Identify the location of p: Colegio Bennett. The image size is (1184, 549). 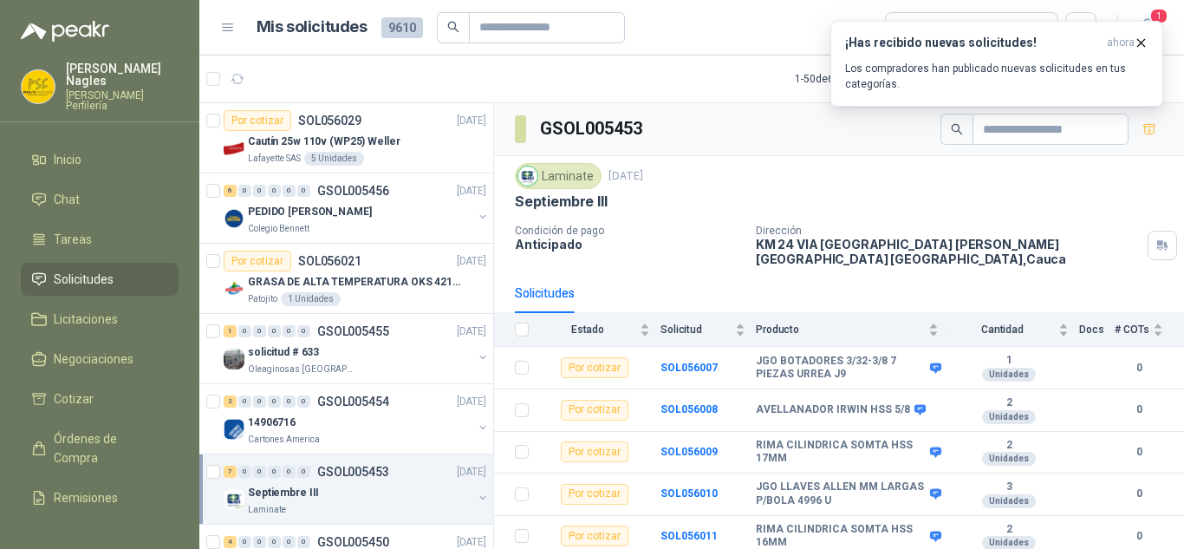
(278, 229).